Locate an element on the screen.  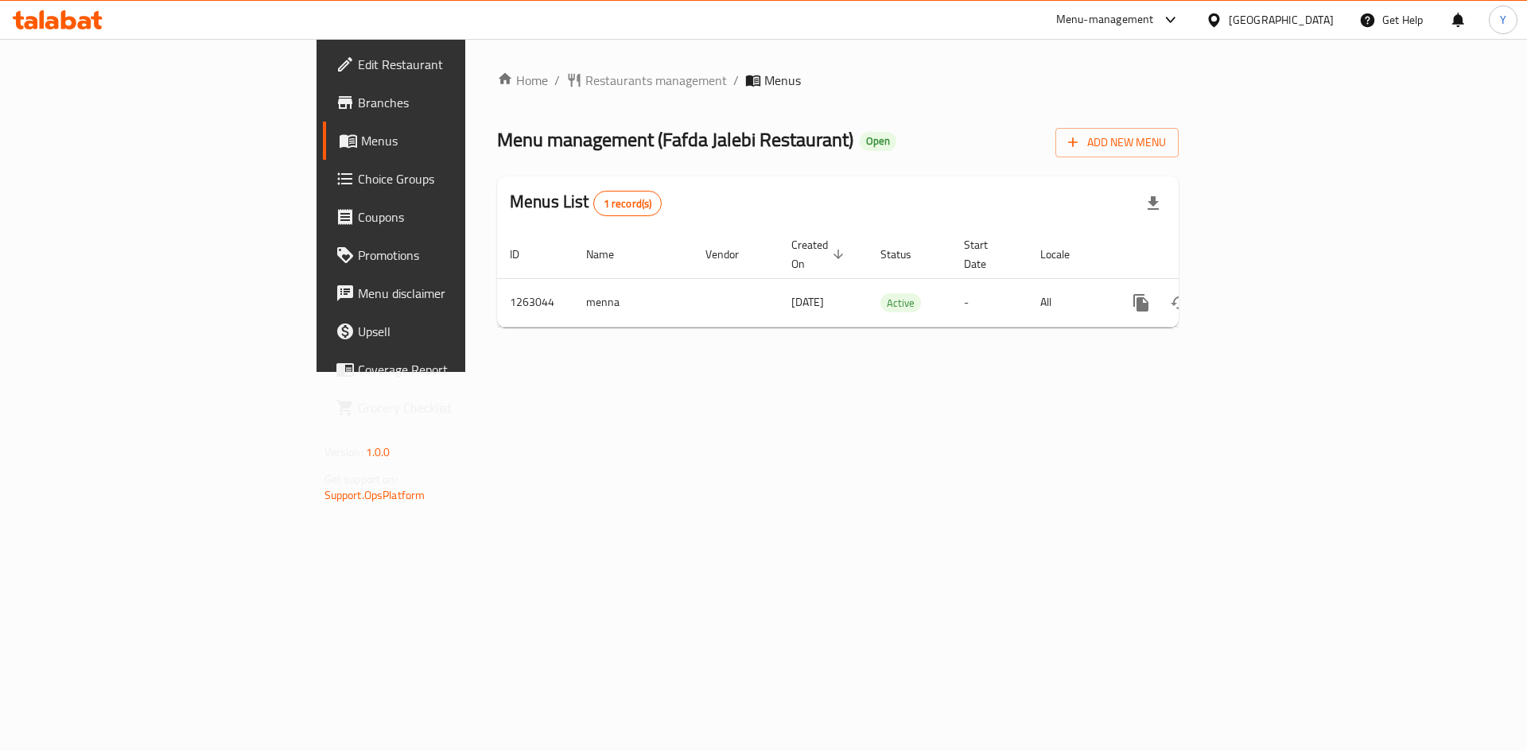
span: Open is located at coordinates (878, 141).